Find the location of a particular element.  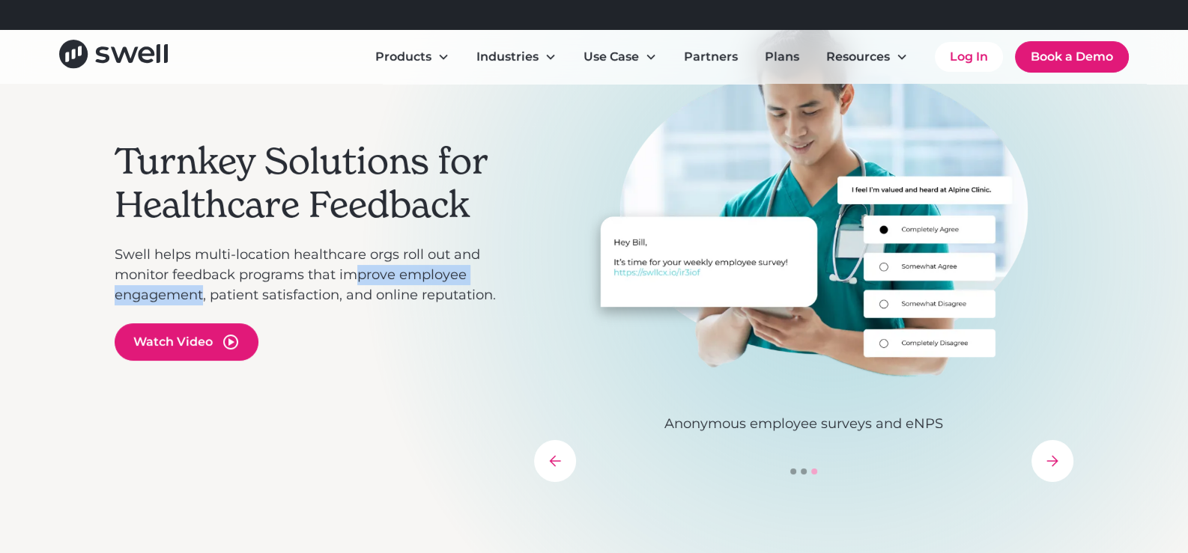

a: open lightbox is located at coordinates (186, 342).